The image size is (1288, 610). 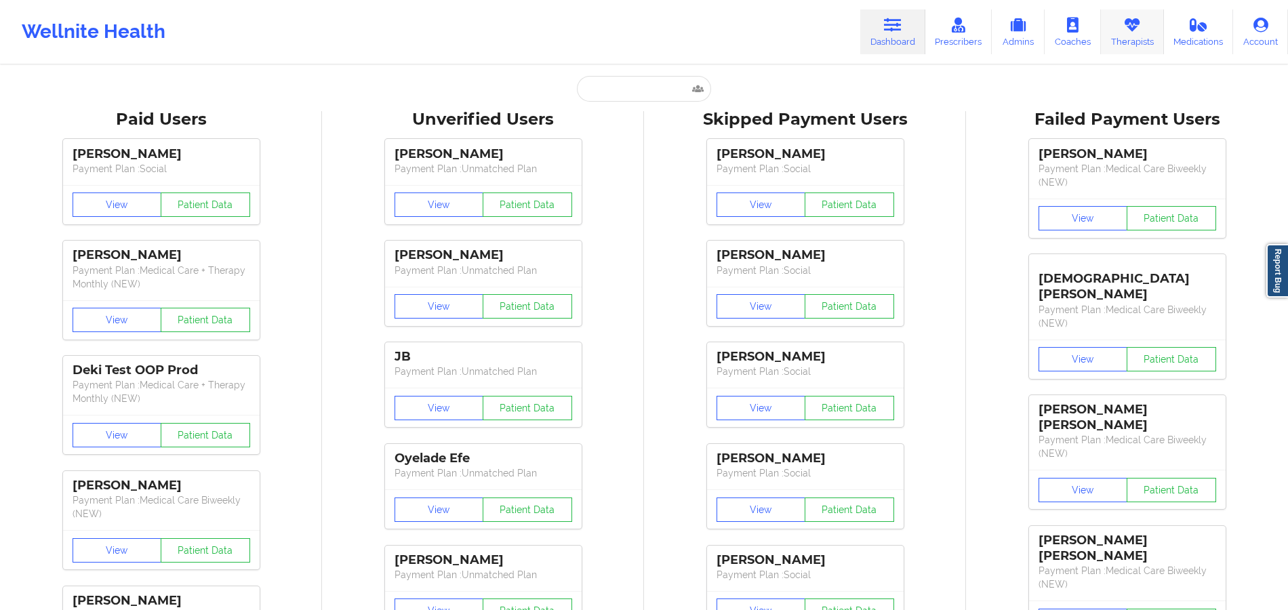 I want to click on a: Therapists, so click(x=1132, y=32).